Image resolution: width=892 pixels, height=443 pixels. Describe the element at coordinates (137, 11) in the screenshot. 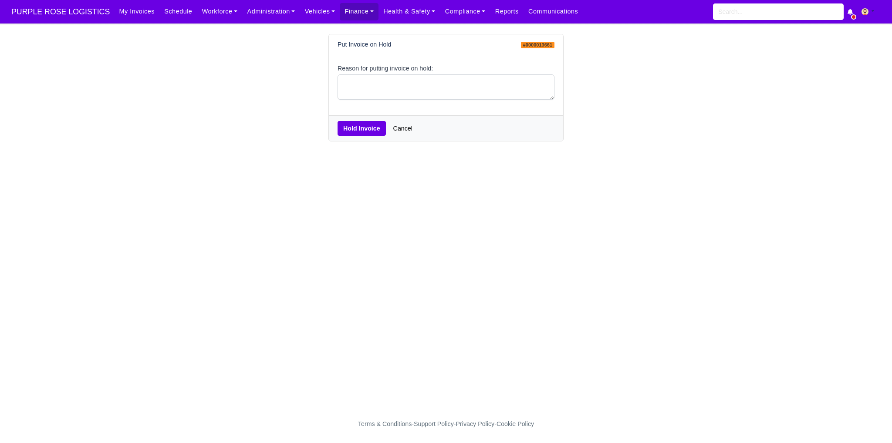

I see `a: My Invoices` at that location.